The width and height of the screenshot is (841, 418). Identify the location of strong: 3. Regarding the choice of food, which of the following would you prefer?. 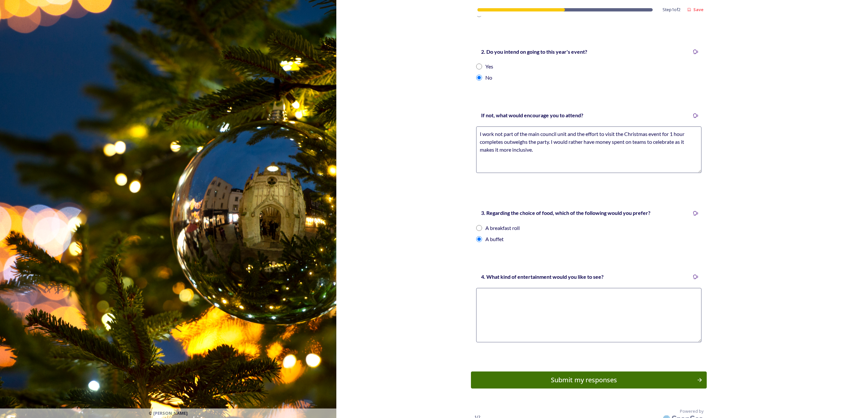
(565, 212).